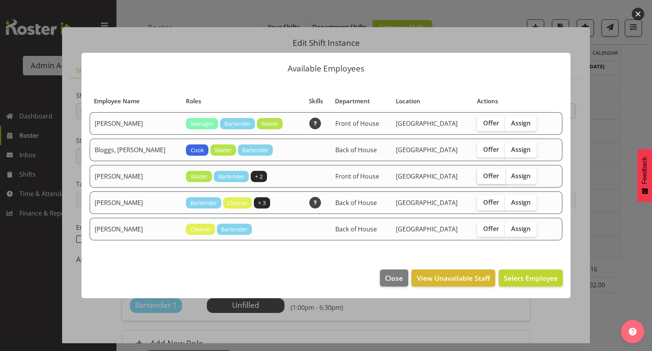  I want to click on div: Actions, so click(512, 101).